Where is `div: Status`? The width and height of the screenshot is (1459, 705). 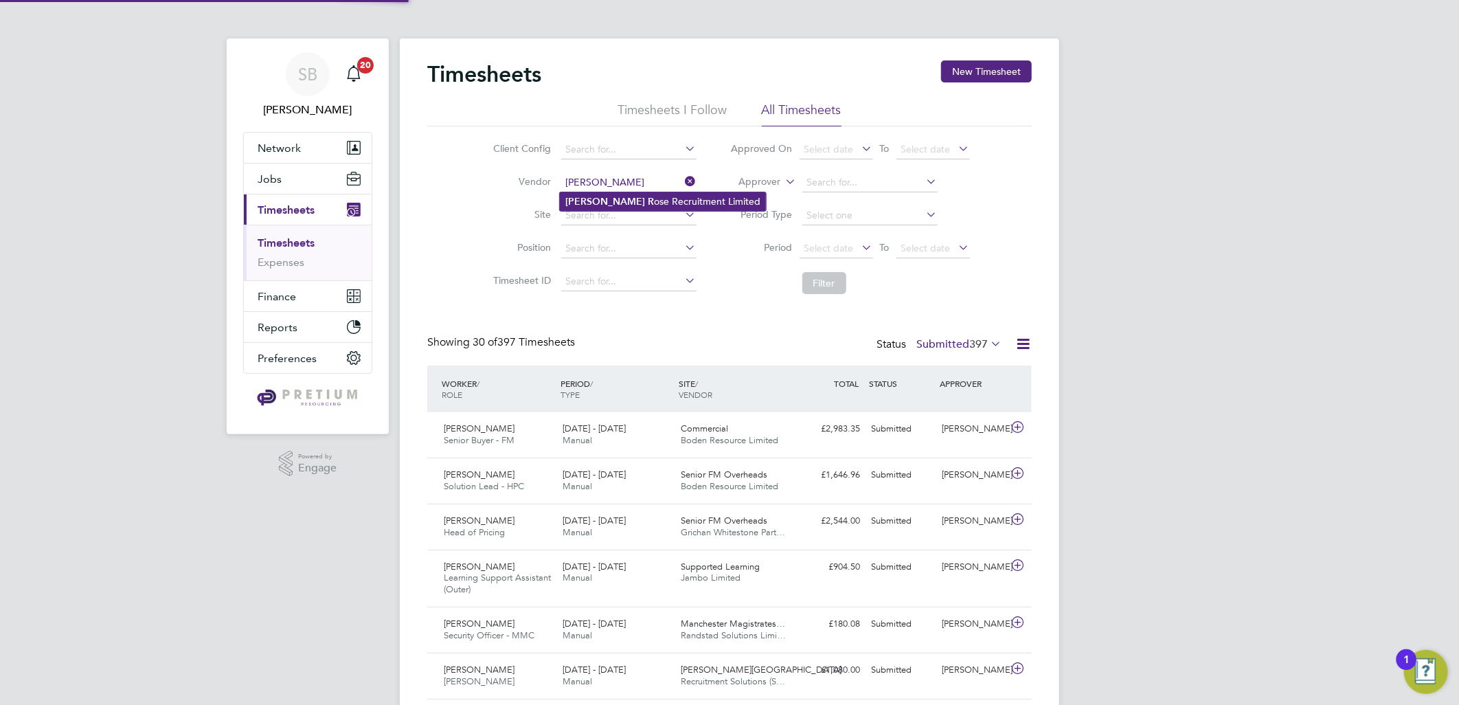 div: Status is located at coordinates (940, 345).